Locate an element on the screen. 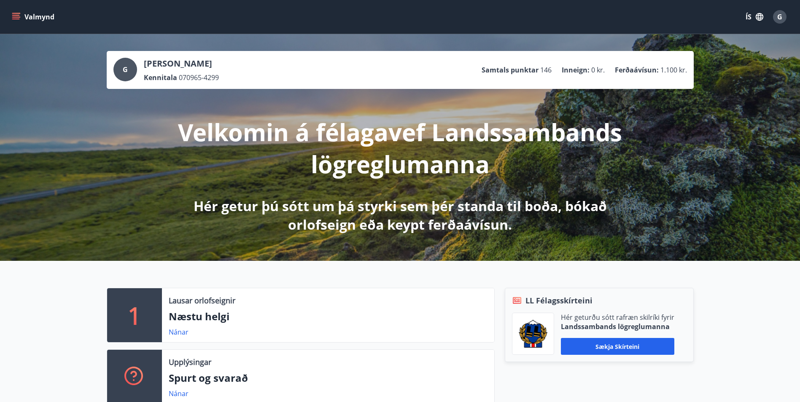 The width and height of the screenshot is (800, 402). p: Kennitala is located at coordinates (160, 78).